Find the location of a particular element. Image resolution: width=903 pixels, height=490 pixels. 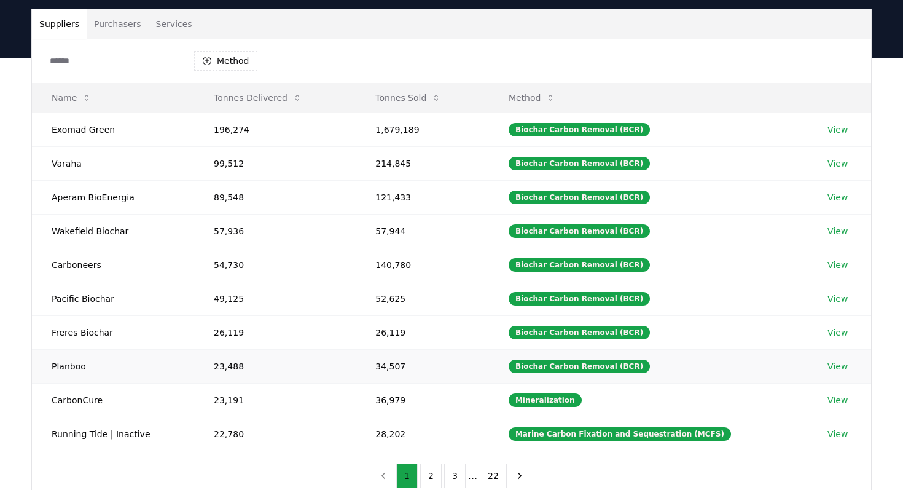

button: 2 is located at coordinates (431, 476).